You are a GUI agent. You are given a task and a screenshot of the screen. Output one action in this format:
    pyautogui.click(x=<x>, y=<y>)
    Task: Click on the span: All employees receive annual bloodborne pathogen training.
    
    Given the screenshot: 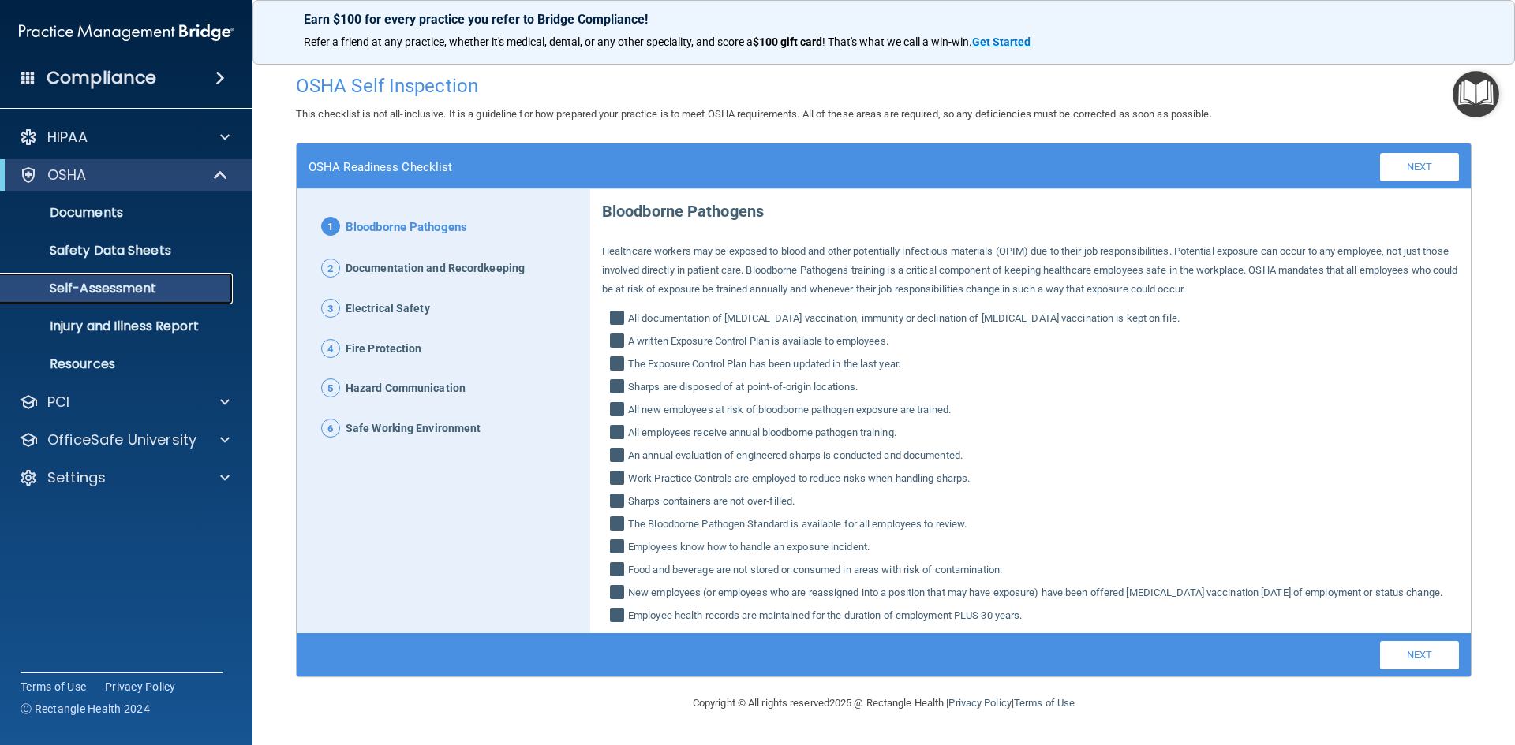 What is the action you would take?
    pyautogui.click(x=762, y=433)
    